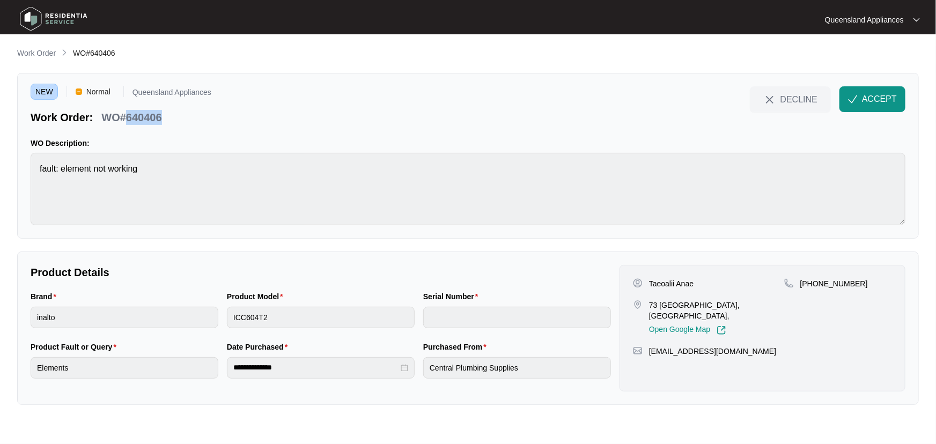  I want to click on img: residentia service logo, so click(54, 19).